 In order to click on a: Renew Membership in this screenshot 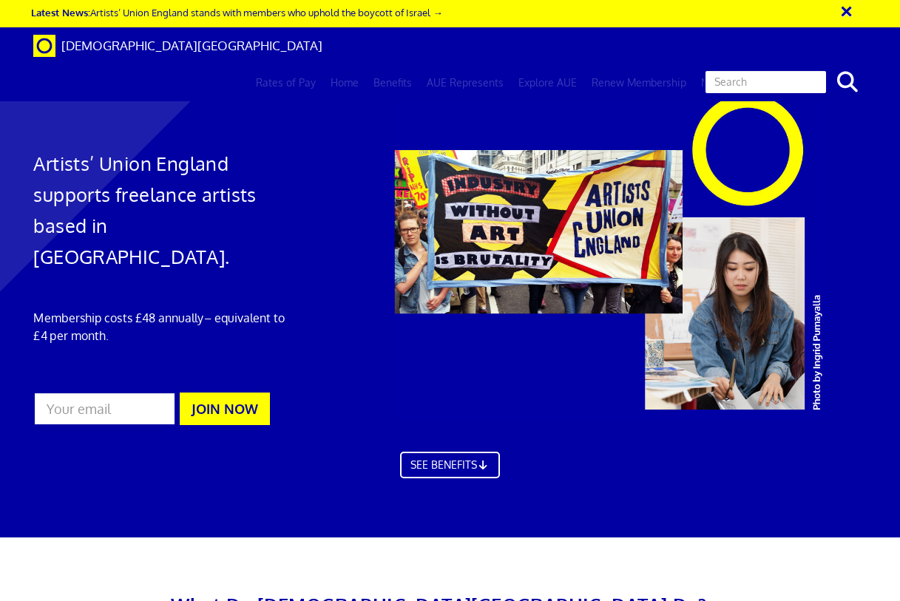, I will do `click(639, 83)`.